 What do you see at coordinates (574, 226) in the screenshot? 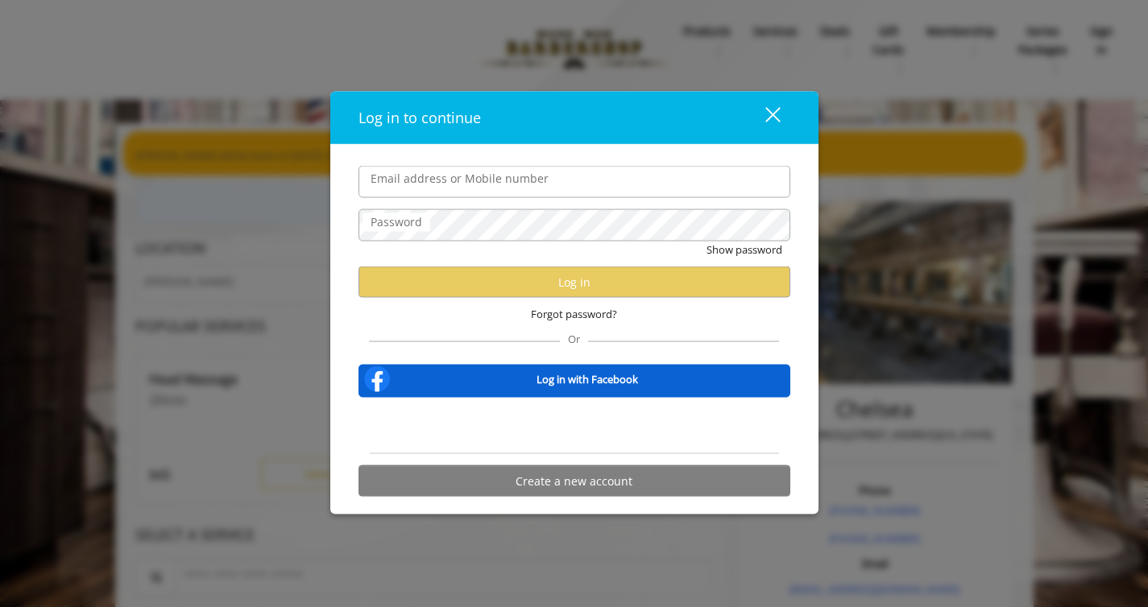
I see `input: Password` at bounding box center [574, 226].